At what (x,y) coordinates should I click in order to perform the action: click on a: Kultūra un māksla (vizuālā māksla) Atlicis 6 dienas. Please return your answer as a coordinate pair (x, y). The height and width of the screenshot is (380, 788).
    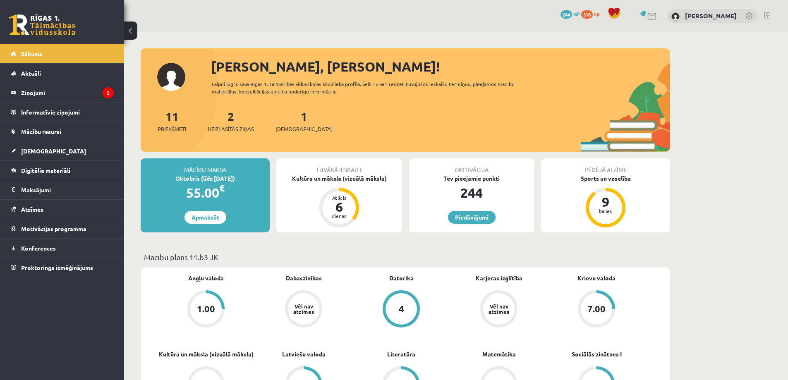
    Looking at the image, I should click on (339, 202).